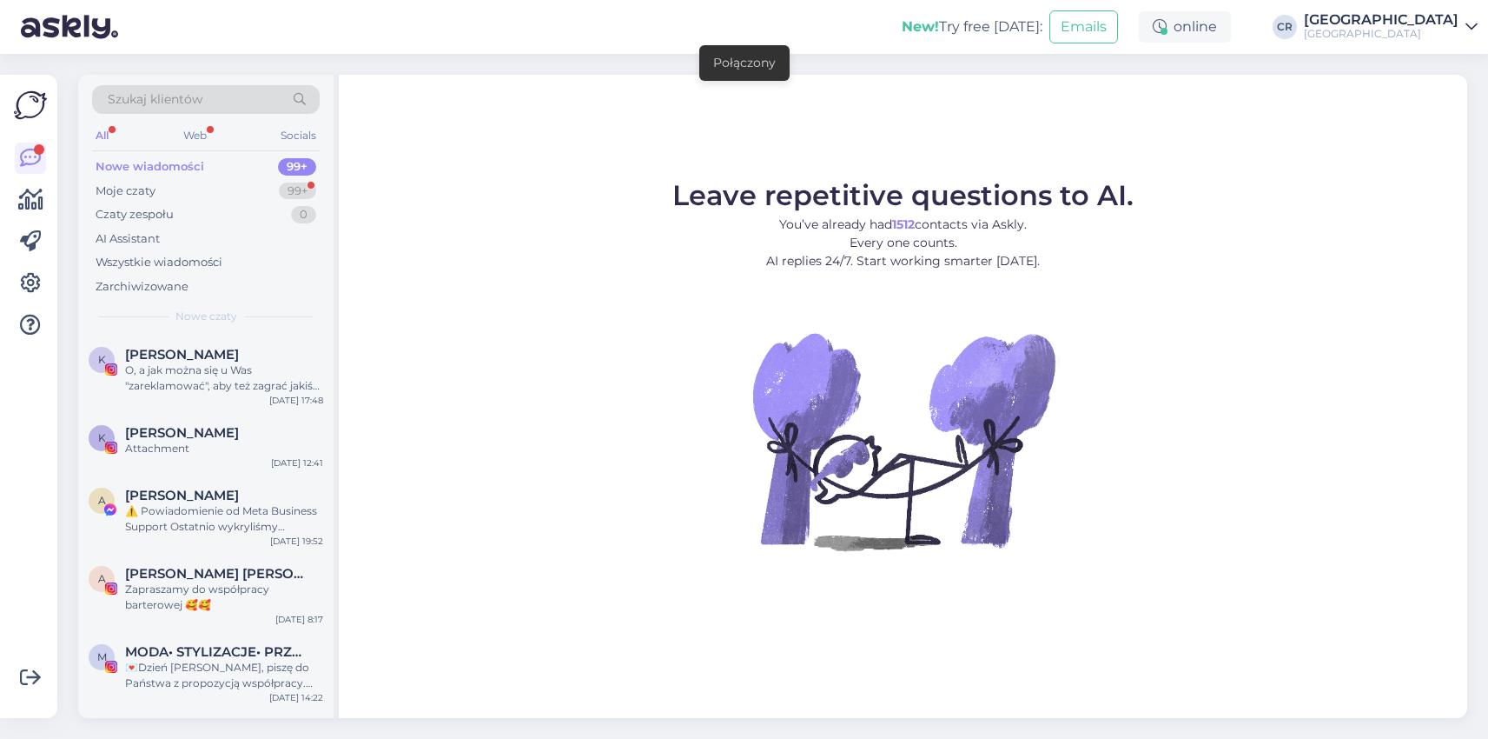 The image size is (1488, 739). Describe the element at coordinates (903, 242) in the screenshot. I see `p: You’ve already had contacts via Askly. Every one counts. AI replies 24/7. Start working smarter [...` at that location.